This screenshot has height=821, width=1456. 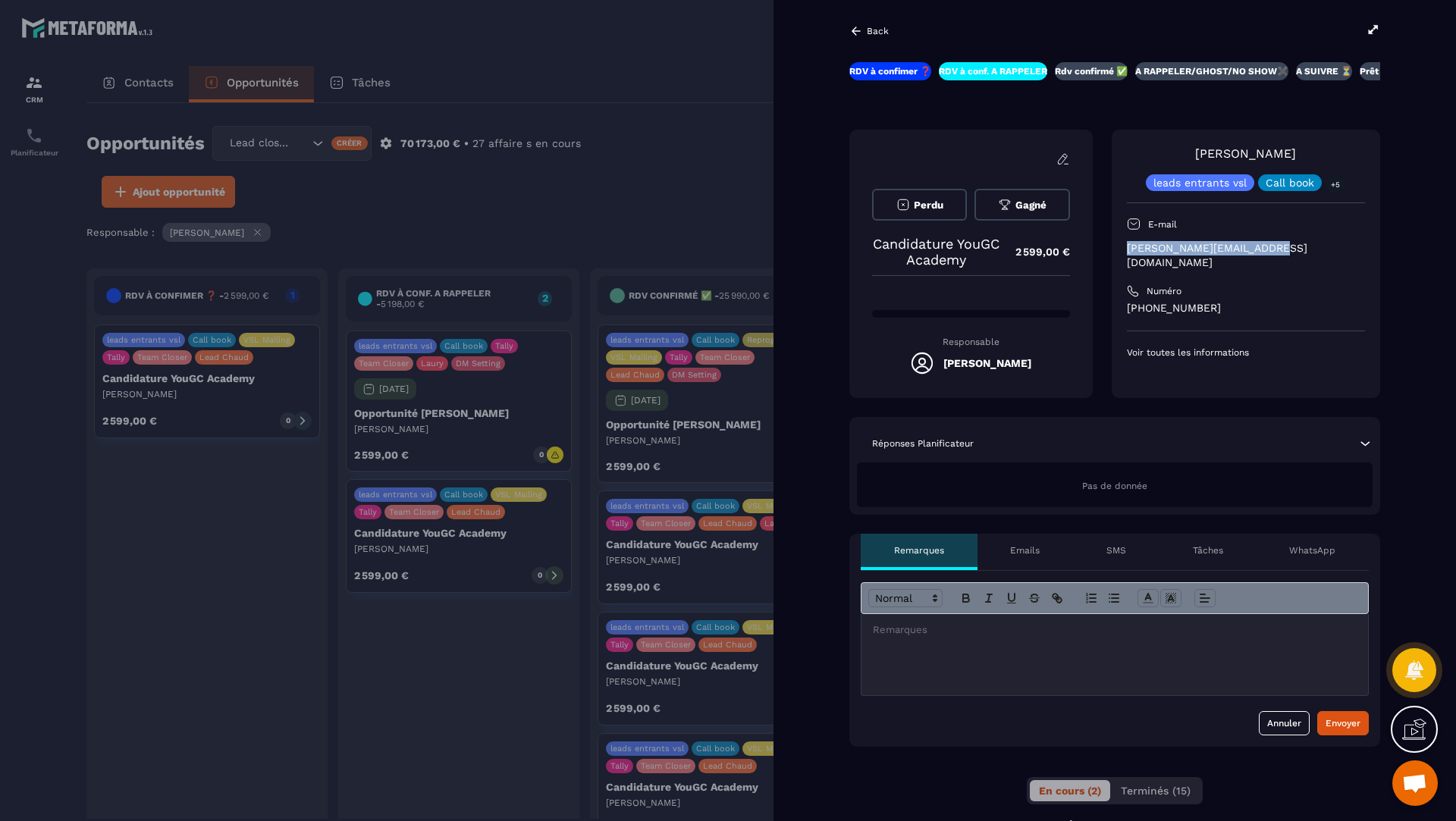 What do you see at coordinates (1344, 723) in the screenshot?
I see `div: Envoyer` at bounding box center [1344, 723].